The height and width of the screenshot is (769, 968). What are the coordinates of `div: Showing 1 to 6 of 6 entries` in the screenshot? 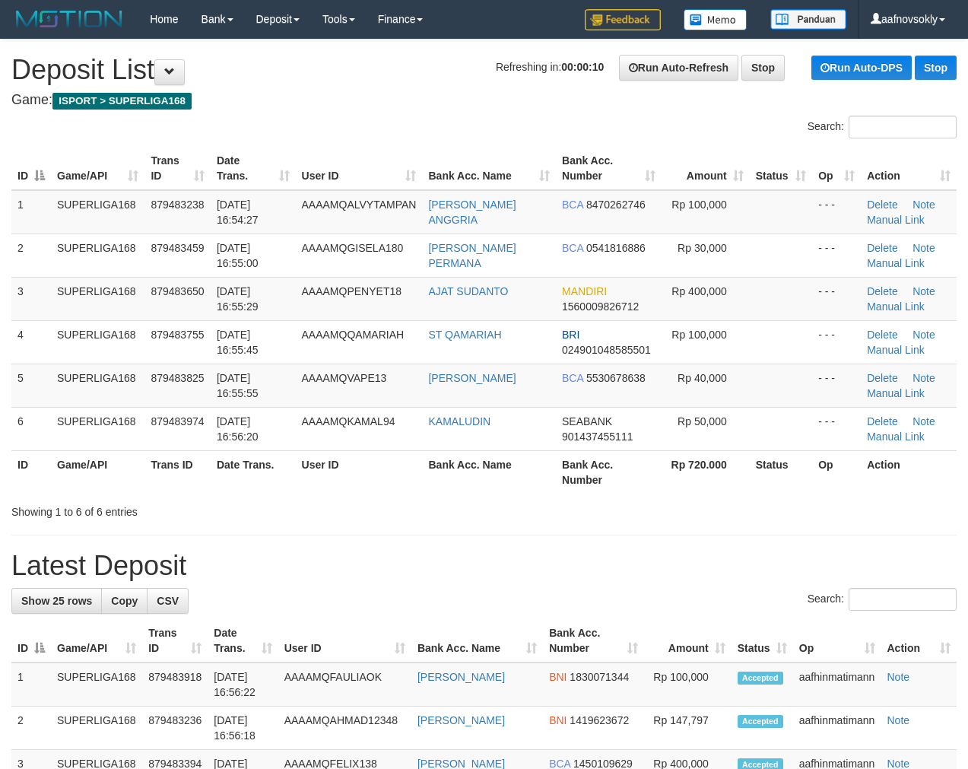 It's located at (201, 509).